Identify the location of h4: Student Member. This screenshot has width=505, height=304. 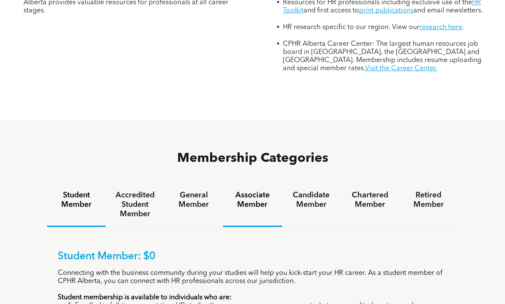
(76, 200).